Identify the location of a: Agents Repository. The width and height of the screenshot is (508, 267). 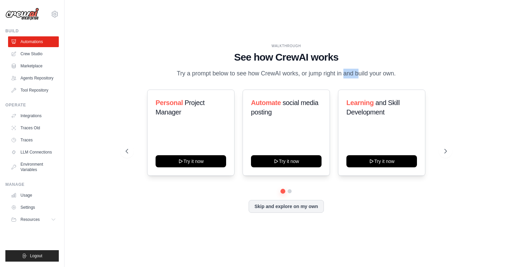
(33, 78).